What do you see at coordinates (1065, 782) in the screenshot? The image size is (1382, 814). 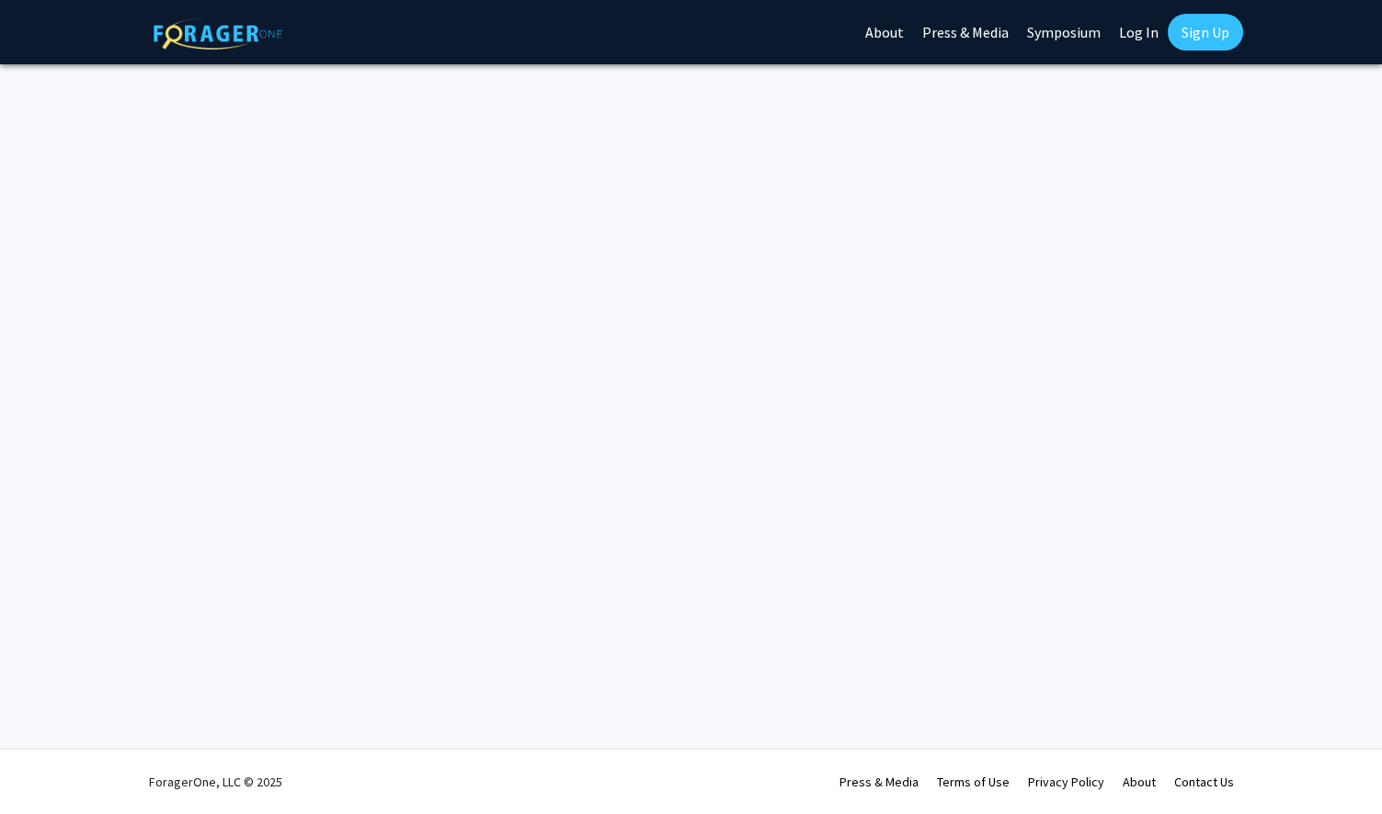 I see `a: Privacy Policy` at bounding box center [1065, 782].